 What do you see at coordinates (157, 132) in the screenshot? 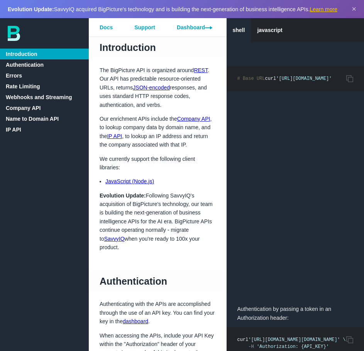
I see `p: Our enrichment APIs include the , to lookup company data by domain name, and the , to lookup an I...` at bounding box center [157, 132].